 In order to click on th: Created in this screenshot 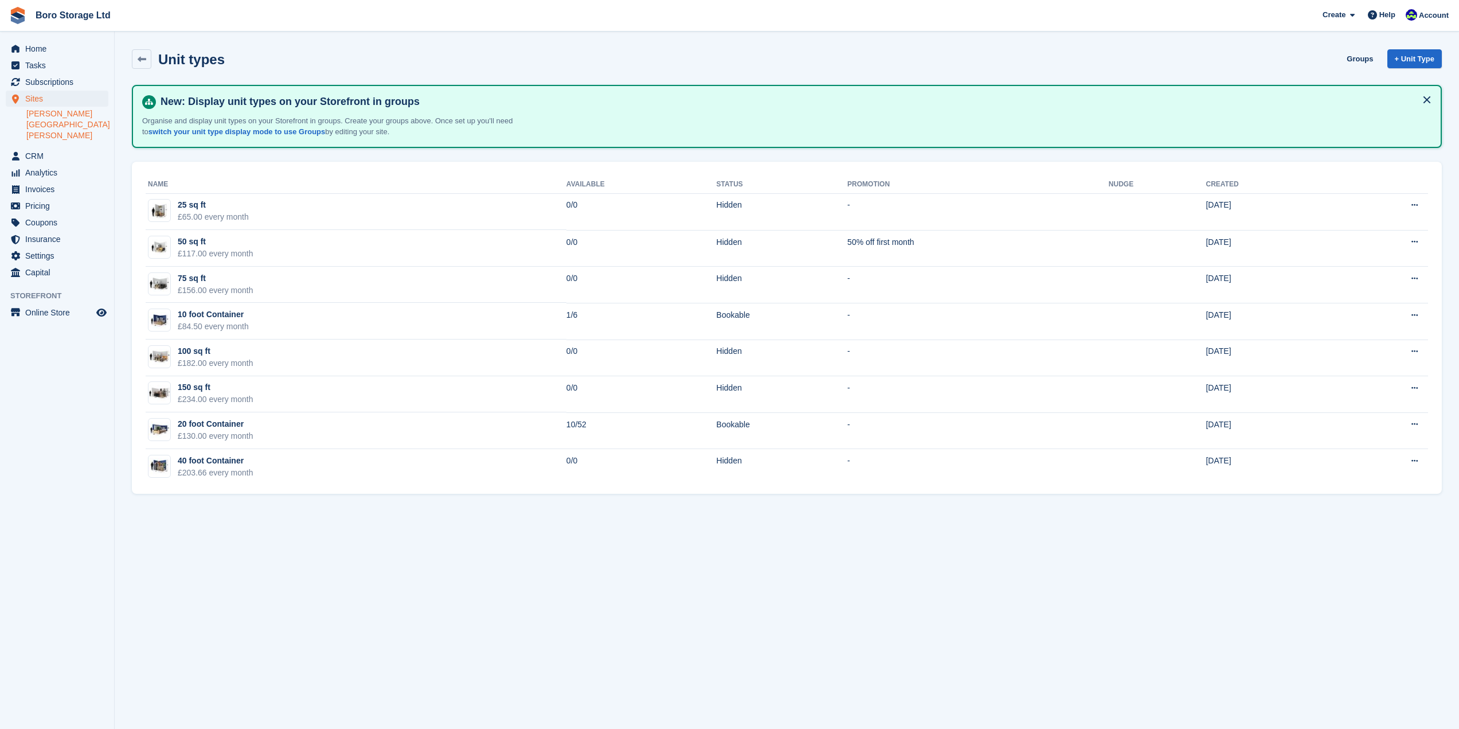, I will do `click(1270, 185)`.